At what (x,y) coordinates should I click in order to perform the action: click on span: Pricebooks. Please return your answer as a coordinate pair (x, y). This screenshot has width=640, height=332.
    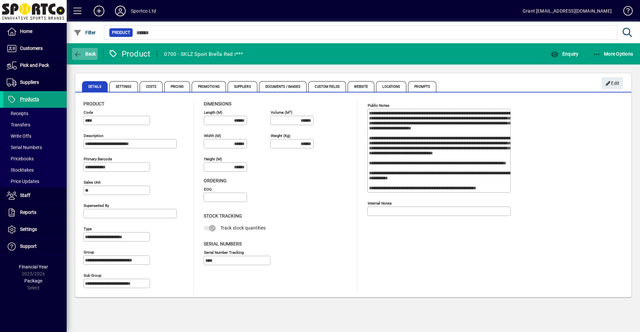
    Looking at the image, I should click on (20, 159).